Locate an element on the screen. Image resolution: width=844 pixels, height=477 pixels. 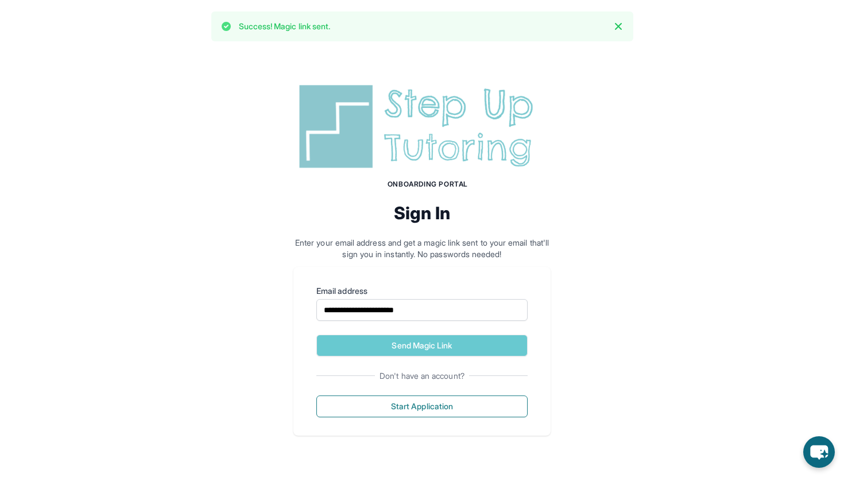
p: Success! Magic link sent. is located at coordinates (285, 26).